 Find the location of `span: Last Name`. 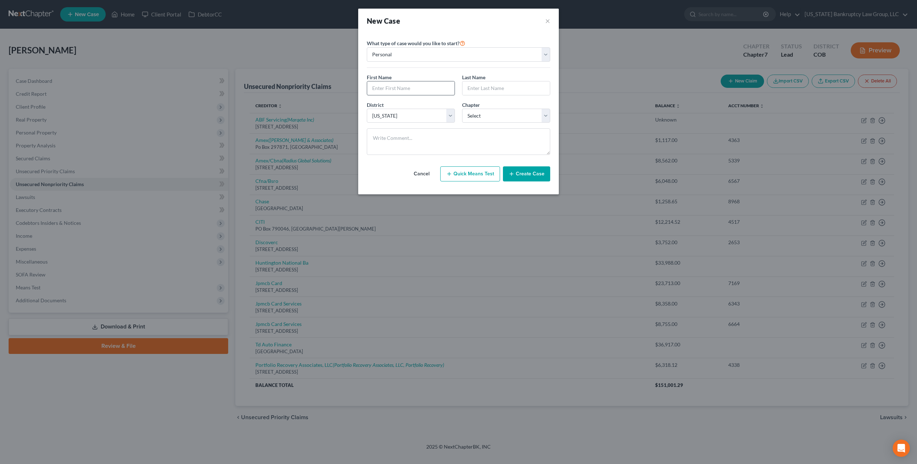

span: Last Name is located at coordinates (474, 77).